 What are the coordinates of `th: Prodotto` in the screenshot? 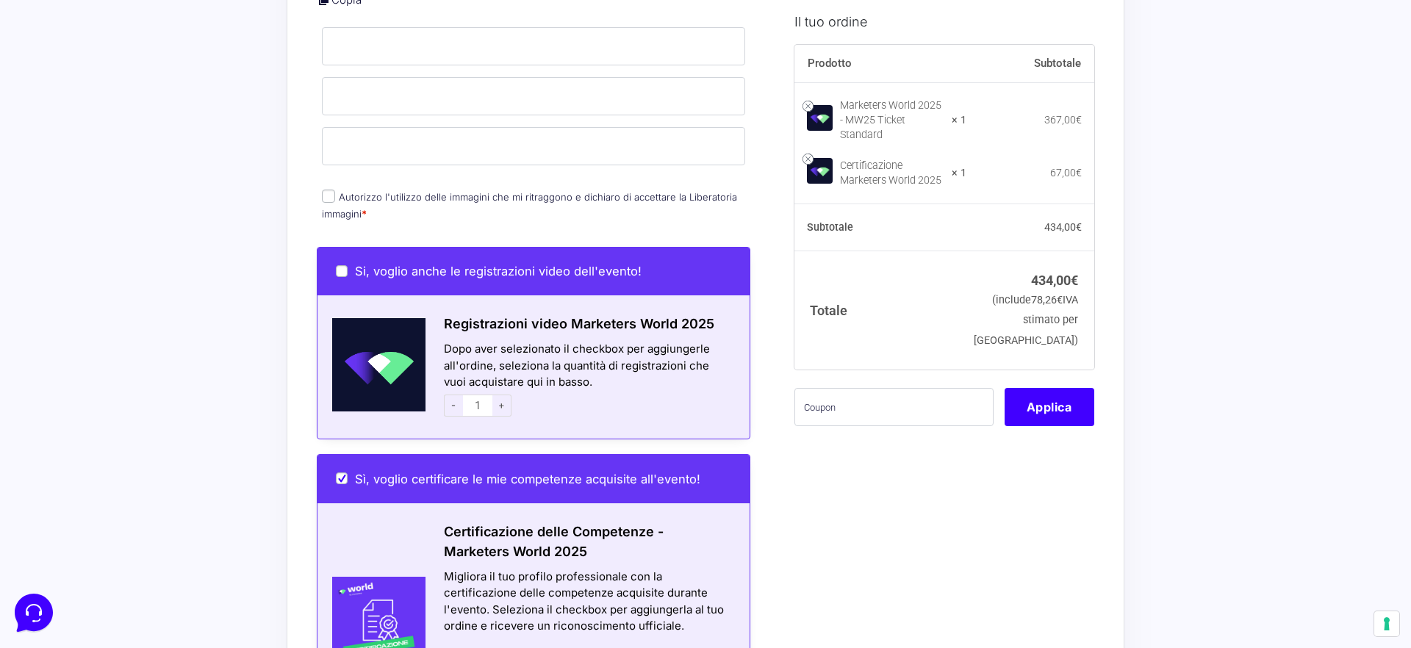 It's located at (880, 63).